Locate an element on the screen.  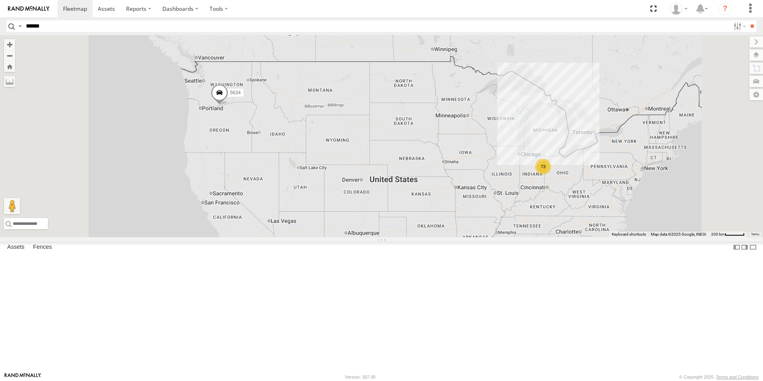
label: Dock Summary Table to the Left is located at coordinates (736, 247).